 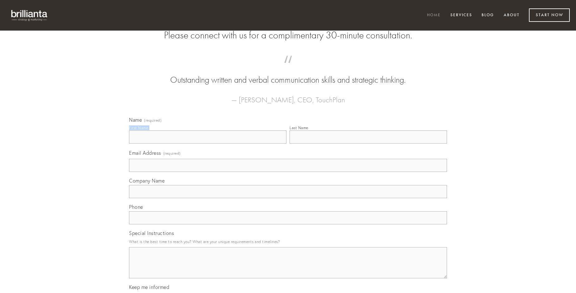 What do you see at coordinates (136, 207) in the screenshot?
I see `span: Phone` at bounding box center [136, 207].